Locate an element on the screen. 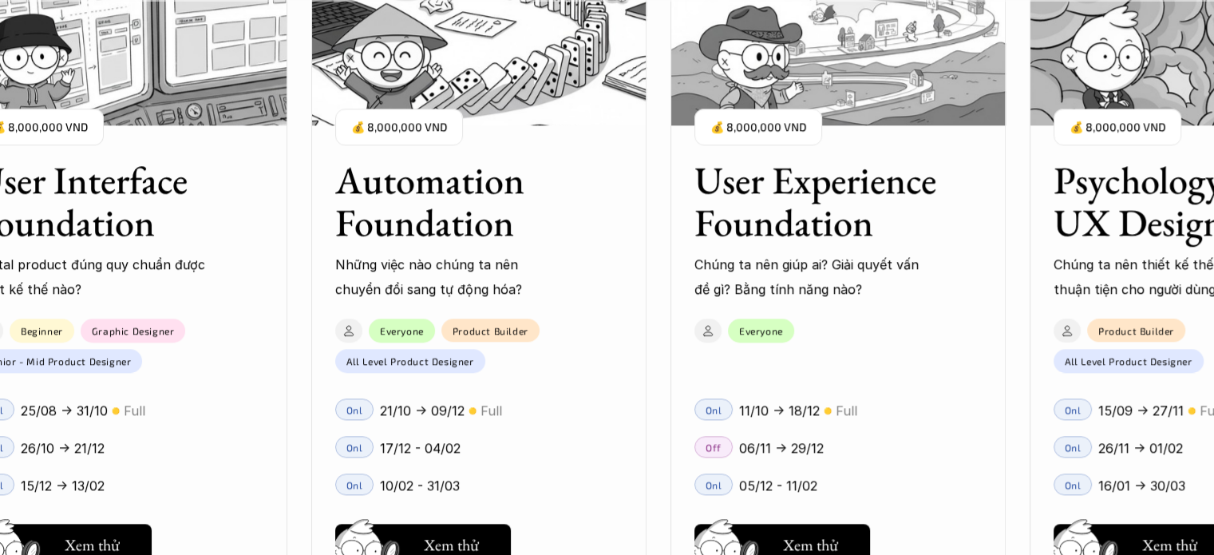 Image resolution: width=1214 pixels, height=555 pixels. p: 16/01 -> 30/03 is located at coordinates (1142, 485).